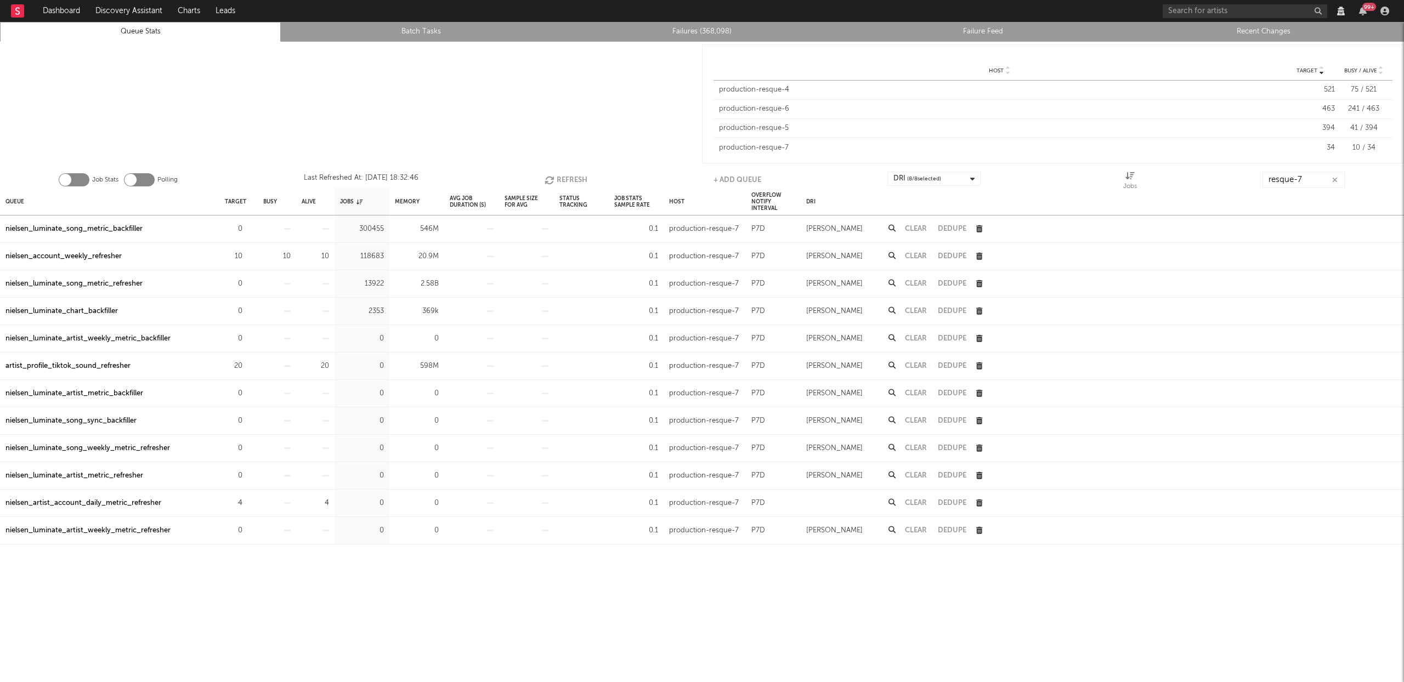 This screenshot has width=1404, height=682. What do you see at coordinates (1363, 90) in the screenshot?
I see `div: 75 / 521` at bounding box center [1363, 90].